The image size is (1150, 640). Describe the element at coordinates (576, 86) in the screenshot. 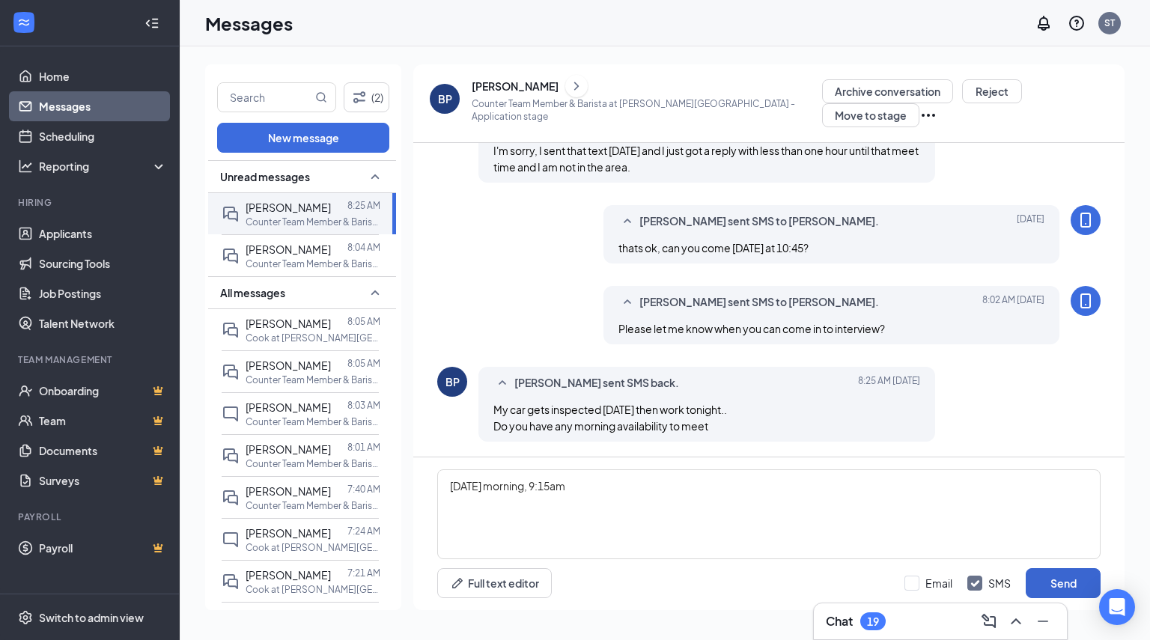

I see `svg: ChevronRight` at that location.